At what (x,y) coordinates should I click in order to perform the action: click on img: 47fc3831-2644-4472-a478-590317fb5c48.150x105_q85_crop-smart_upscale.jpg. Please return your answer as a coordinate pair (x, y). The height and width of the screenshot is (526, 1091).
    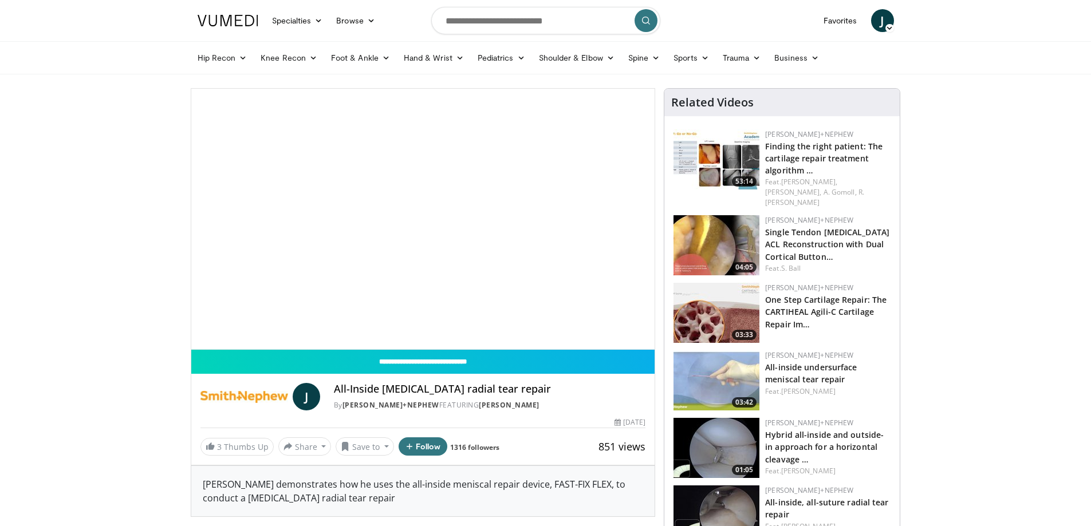
    Looking at the image, I should click on (716, 245).